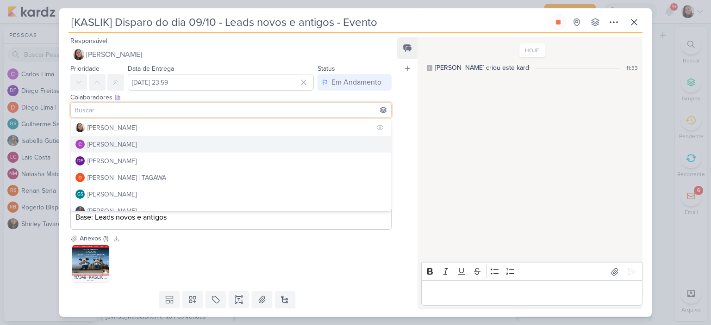 Image resolution: width=711 pixels, height=325 pixels. What do you see at coordinates (231, 110) in the screenshot?
I see `input: Buscar` at bounding box center [231, 110].